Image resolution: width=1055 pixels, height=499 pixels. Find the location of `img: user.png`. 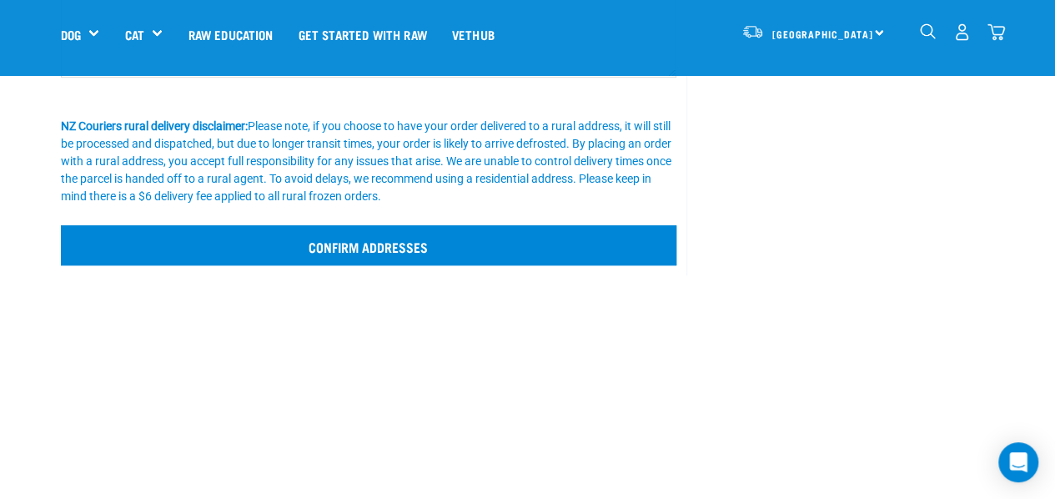

img: user.png is located at coordinates (962, 32).